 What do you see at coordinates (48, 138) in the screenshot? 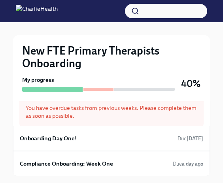
I see `h6: Onboarding Day One!` at bounding box center [48, 138].